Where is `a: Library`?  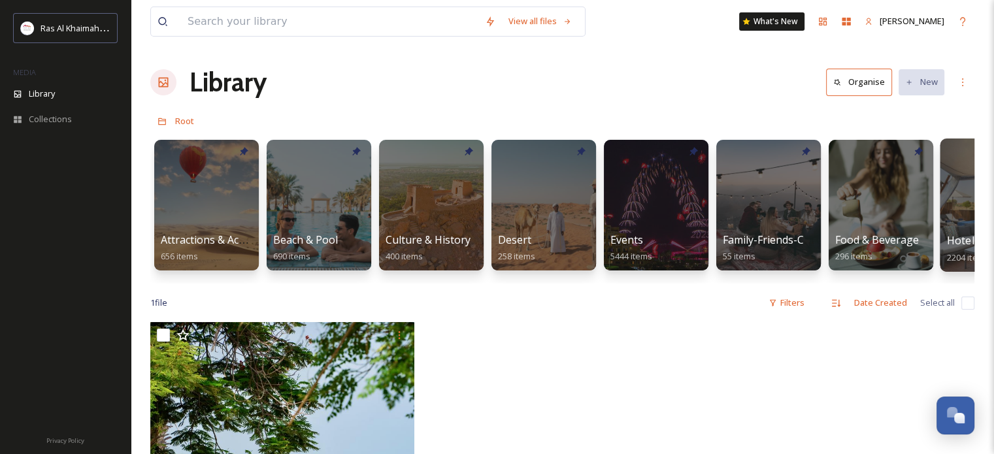 a: Library is located at coordinates (228, 82).